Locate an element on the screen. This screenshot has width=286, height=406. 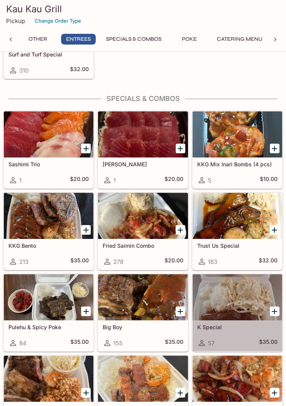
span: 213 is located at coordinates (24, 262).